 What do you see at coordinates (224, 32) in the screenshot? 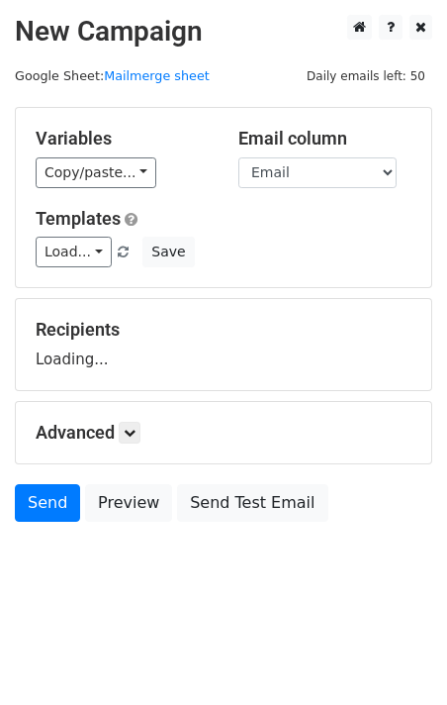
I see `h2: New Campaign` at bounding box center [224, 32].